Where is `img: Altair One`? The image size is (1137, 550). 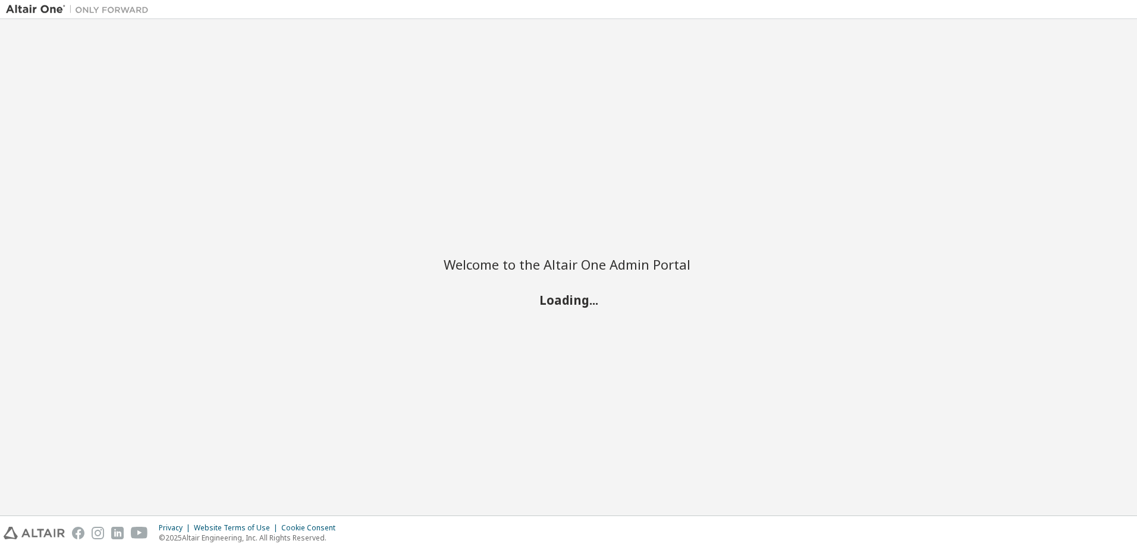
img: Altair One is located at coordinates (80, 10).